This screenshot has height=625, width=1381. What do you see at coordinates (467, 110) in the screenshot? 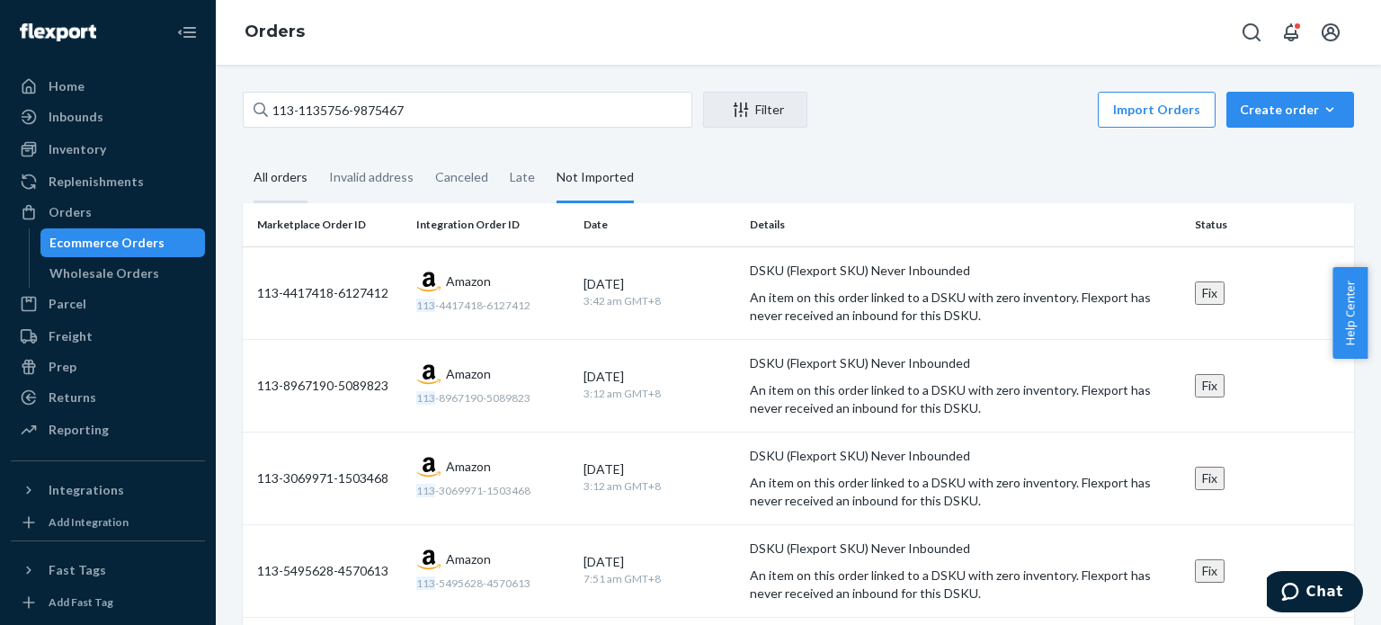
I see `input: Search orders` at bounding box center [467, 110].